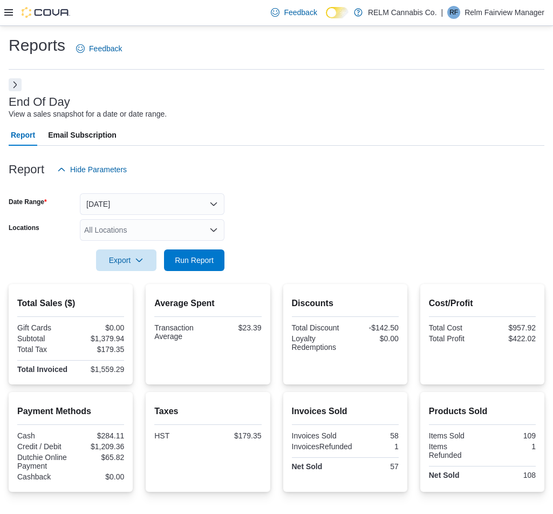 This screenshot has width=553, height=514. What do you see at coordinates (39, 102) in the screenshot?
I see `h3: End Of Day` at bounding box center [39, 102].